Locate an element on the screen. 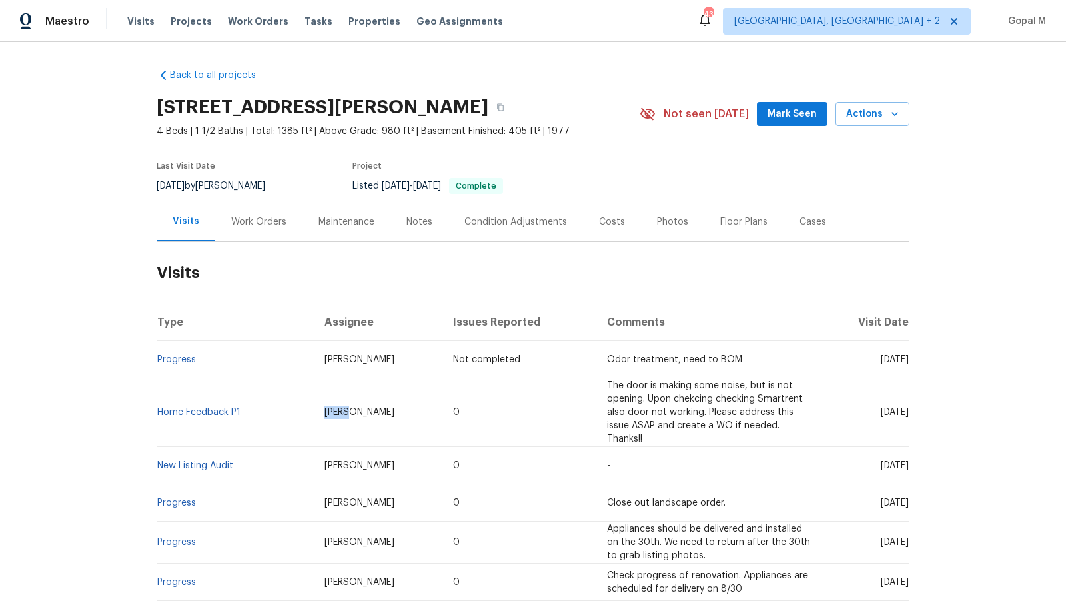  div: Condition Adjustments is located at coordinates (516, 222).